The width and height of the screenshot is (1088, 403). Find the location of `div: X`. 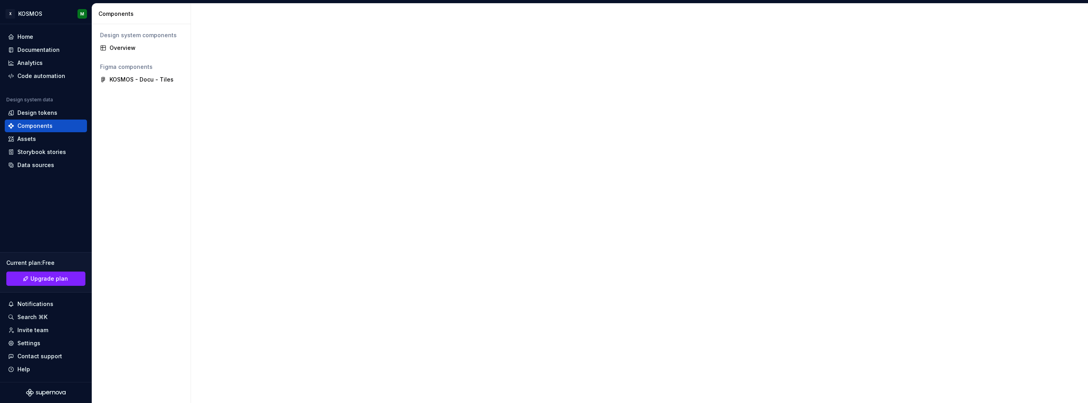

div: X is located at coordinates (10, 14).